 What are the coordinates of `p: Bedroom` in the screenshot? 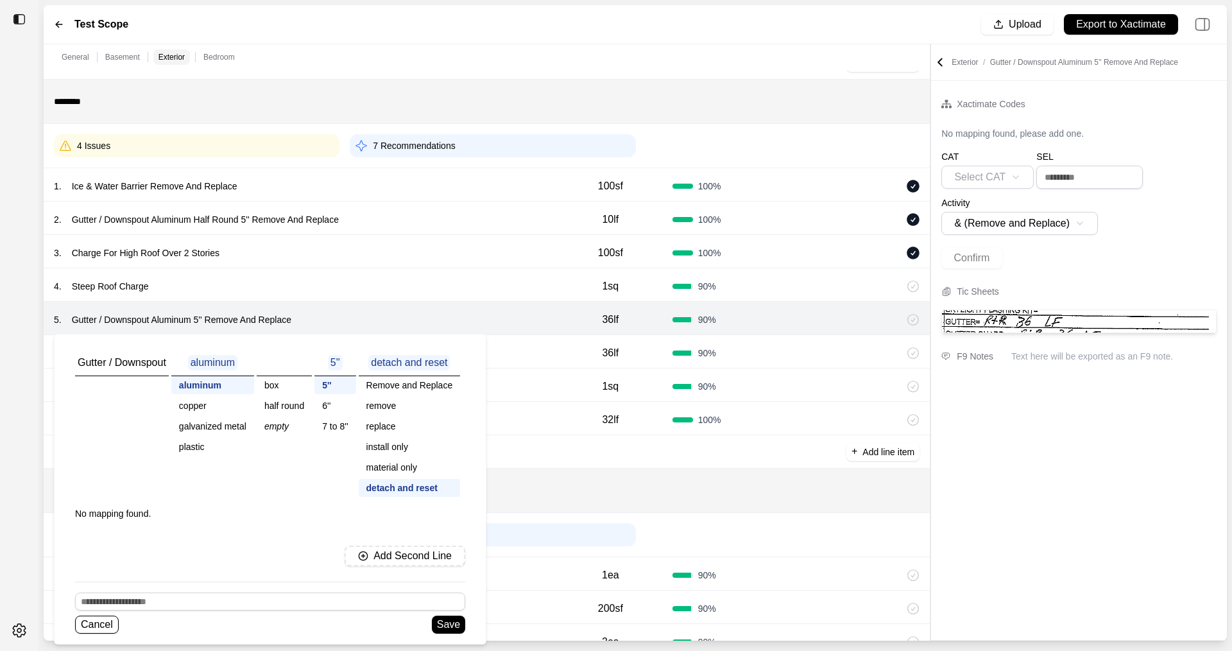 It's located at (219, 57).